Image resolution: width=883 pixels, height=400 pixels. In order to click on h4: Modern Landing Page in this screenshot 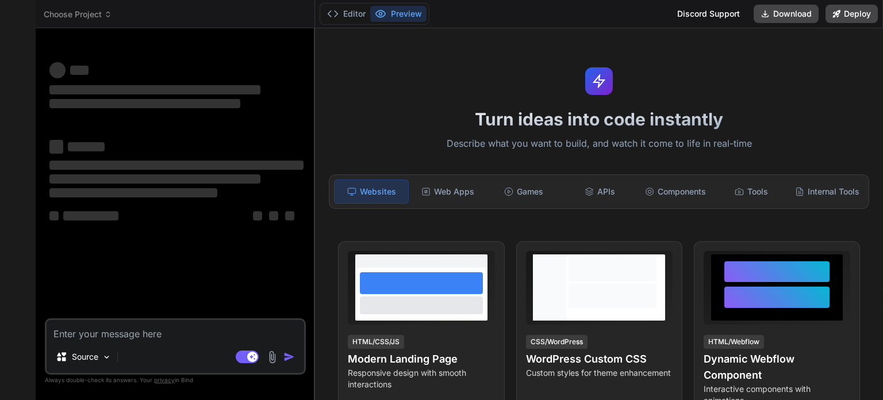, I will do `click(421, 359)`.